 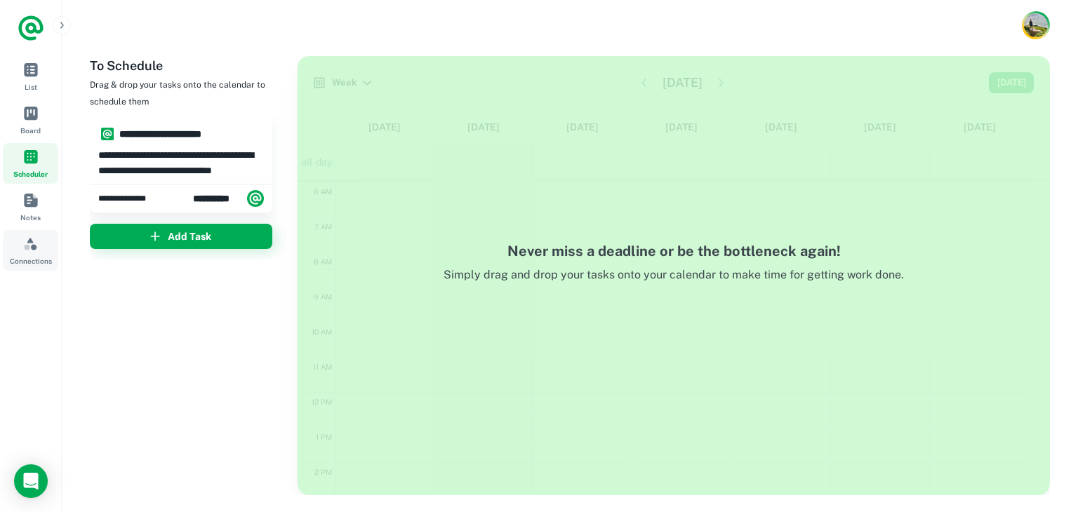 What do you see at coordinates (228, 199) in the screenshot?
I see `div: Briefmatic` at bounding box center [228, 199].